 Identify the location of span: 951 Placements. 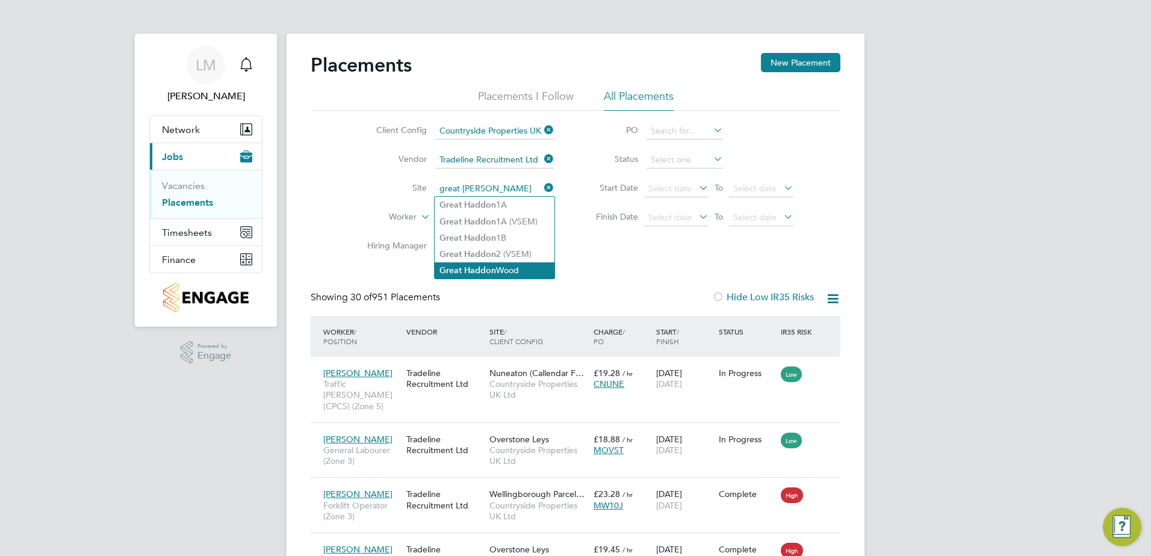
(395, 297).